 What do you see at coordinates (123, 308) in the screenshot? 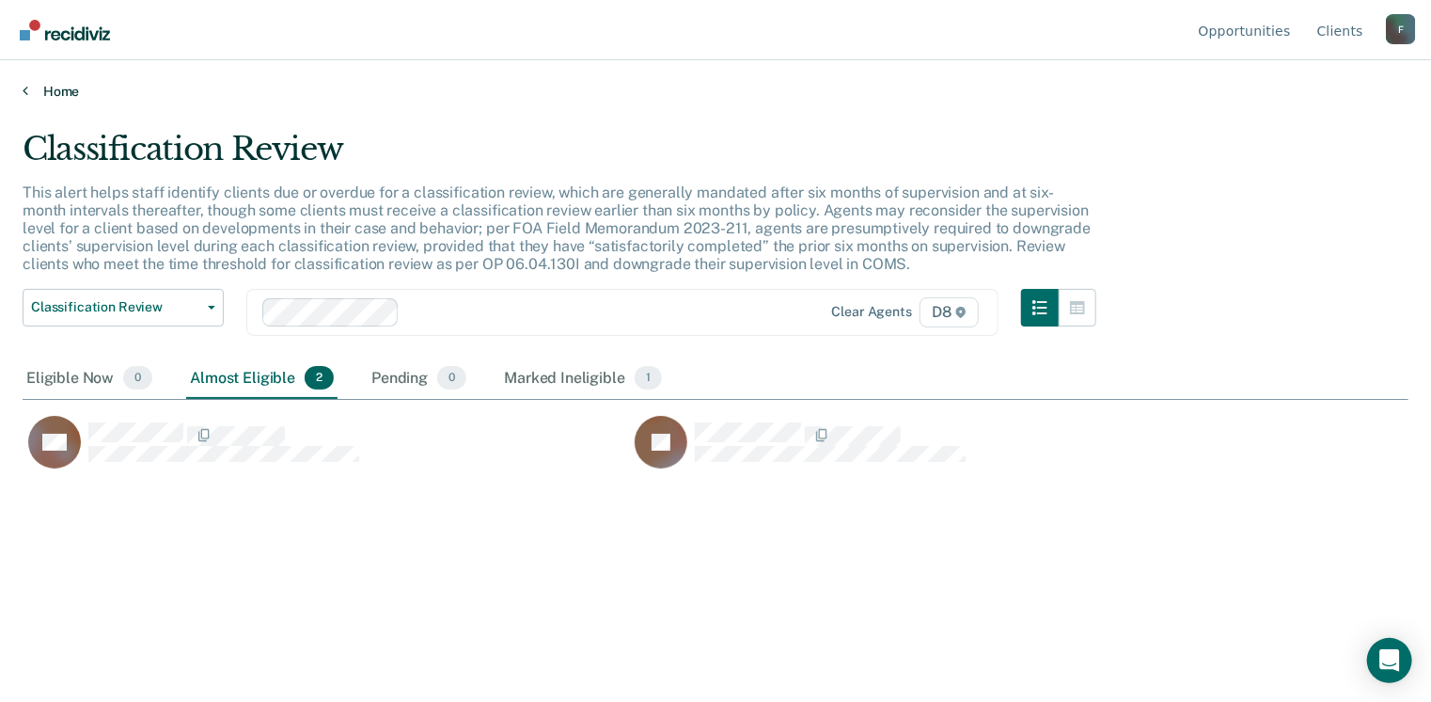
I see `button: Classification Review` at bounding box center [123, 308].